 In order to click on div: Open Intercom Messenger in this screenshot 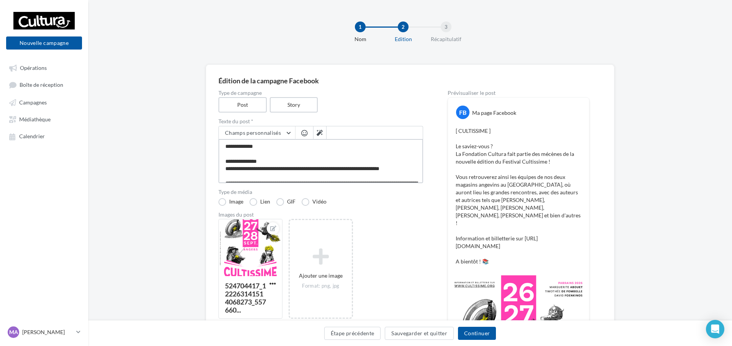, I will do `click(716, 329)`.